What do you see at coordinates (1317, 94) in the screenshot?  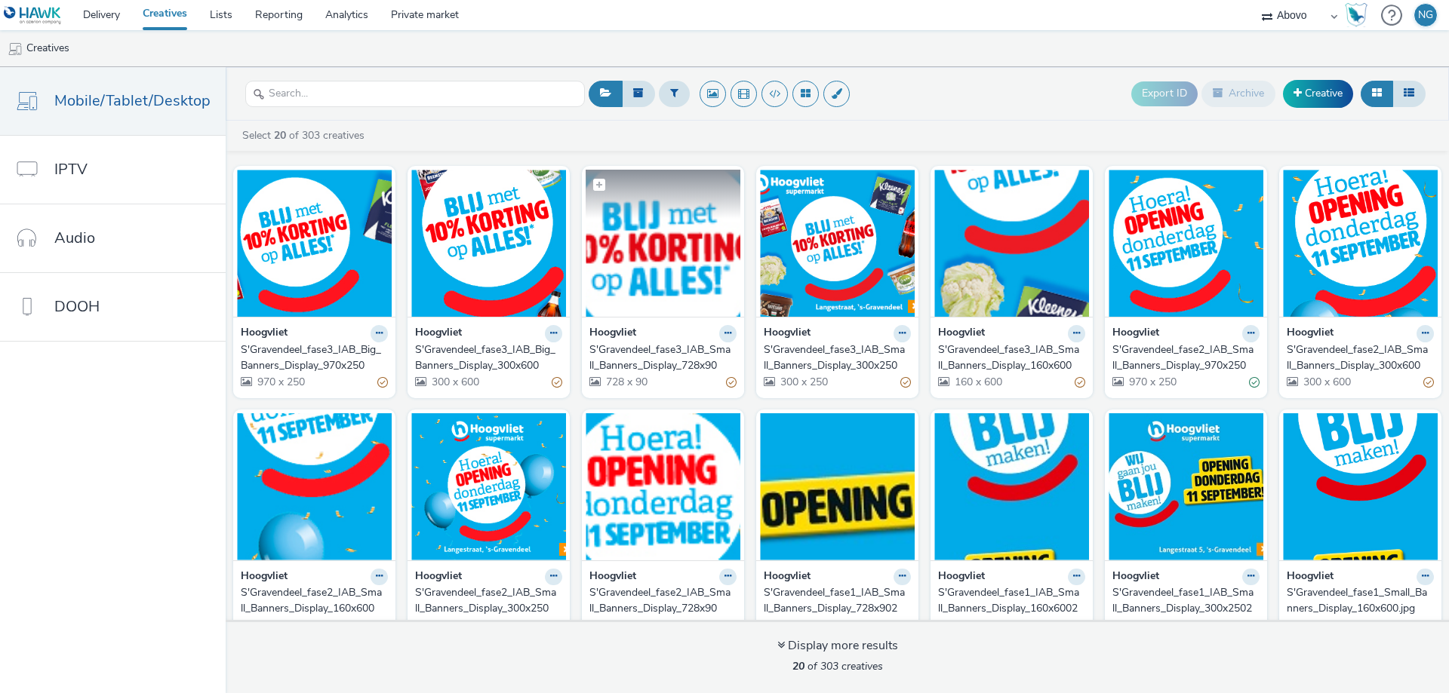 I see `a: Creative` at bounding box center [1317, 94].